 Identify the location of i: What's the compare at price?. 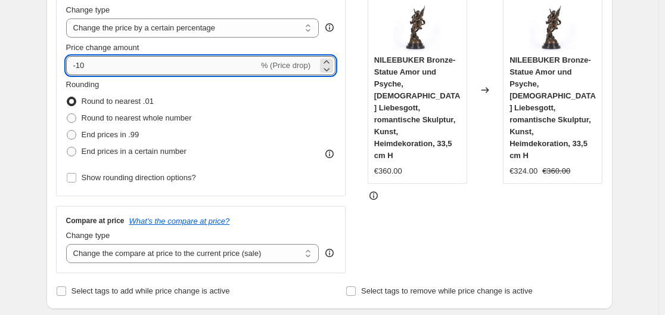
(179, 220).